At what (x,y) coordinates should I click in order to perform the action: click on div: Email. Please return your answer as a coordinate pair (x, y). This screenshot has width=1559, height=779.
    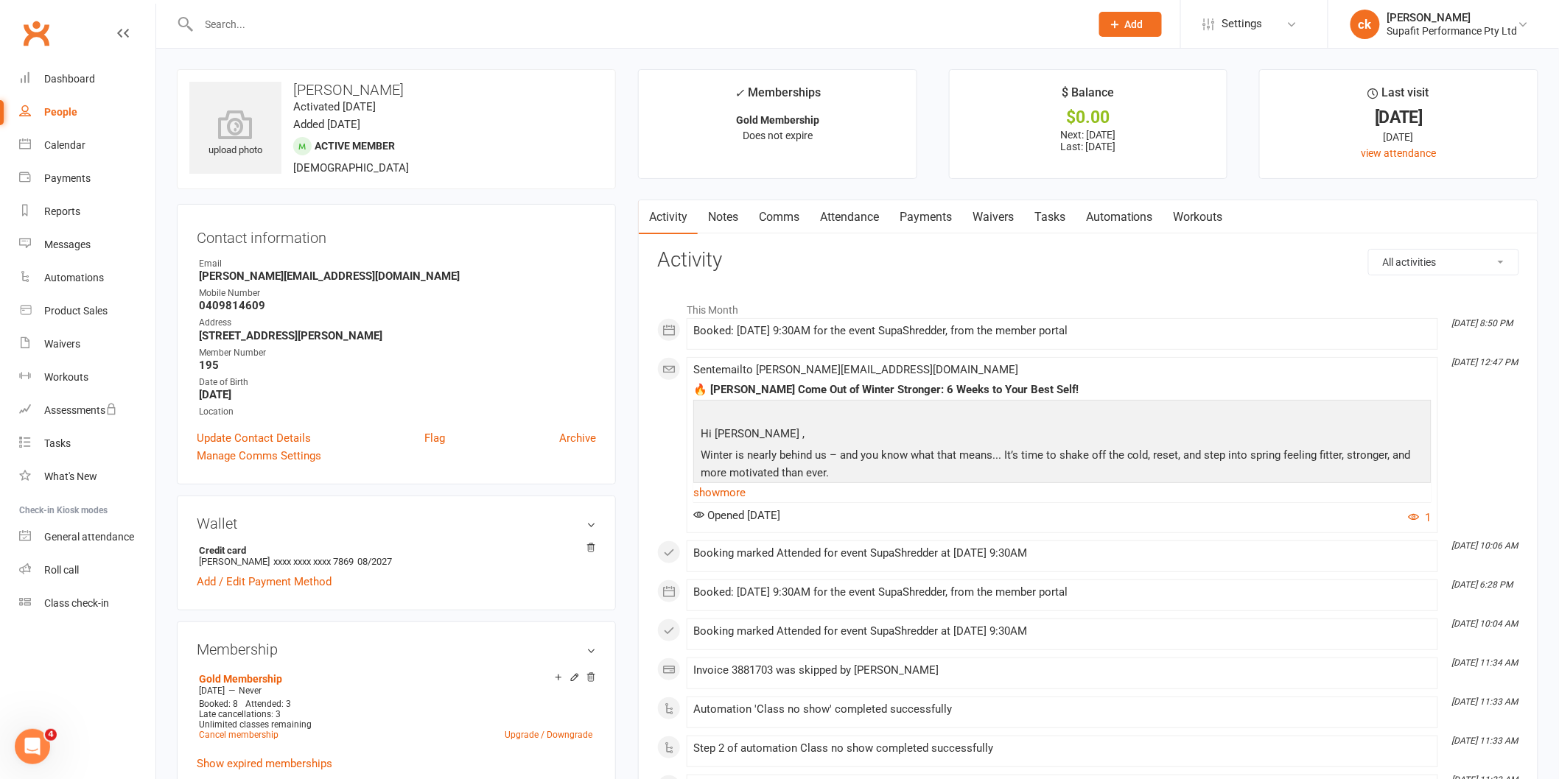
    Looking at the image, I should click on (397, 264).